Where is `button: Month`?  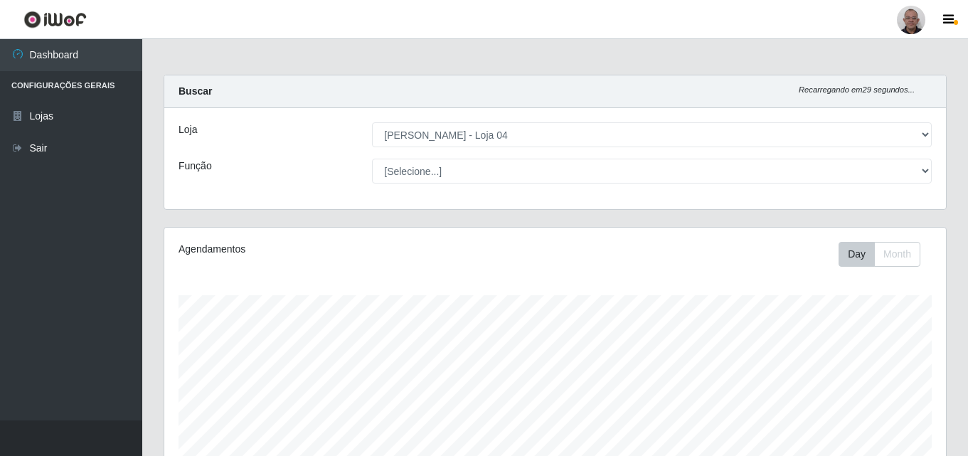
button: Month is located at coordinates (897, 254).